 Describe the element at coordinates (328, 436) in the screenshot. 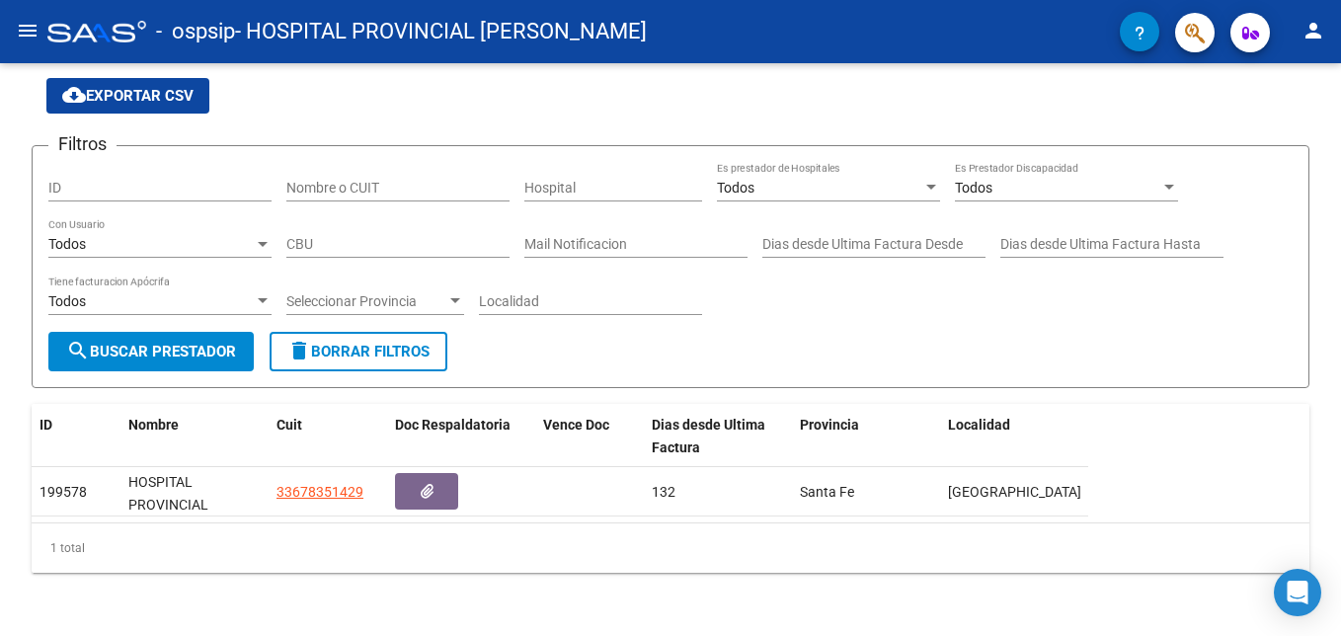

I see `datatable-header-cell: Cuit` at that location.